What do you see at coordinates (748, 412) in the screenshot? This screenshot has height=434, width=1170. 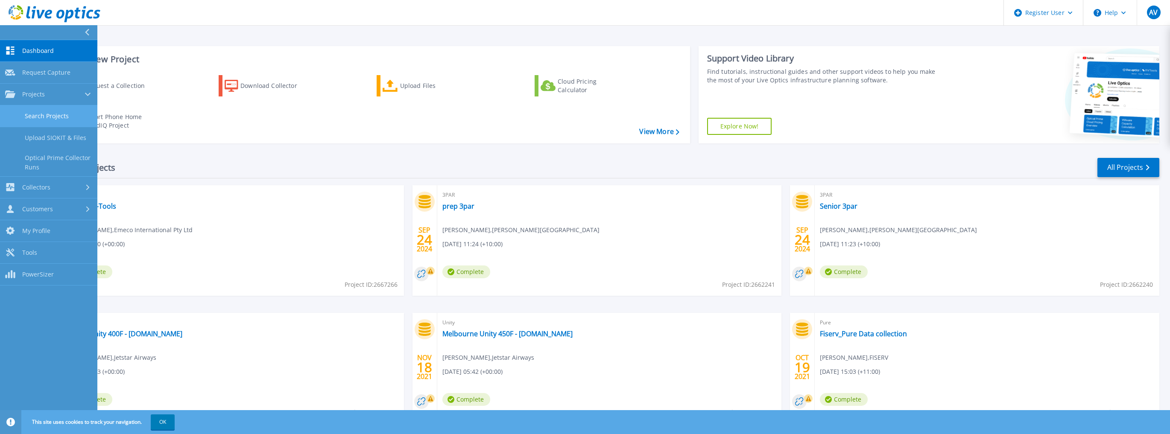 I see `span: Project ID: 1478540` at bounding box center [748, 412].